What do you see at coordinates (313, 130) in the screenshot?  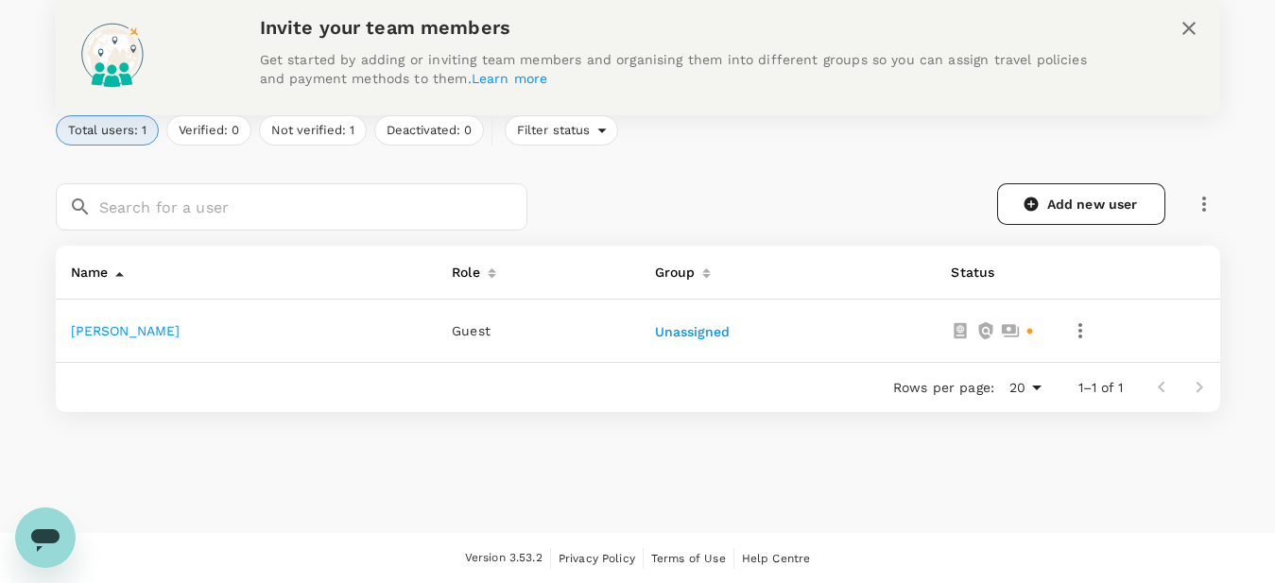 I see `button: Not verified: 1` at bounding box center [313, 130].